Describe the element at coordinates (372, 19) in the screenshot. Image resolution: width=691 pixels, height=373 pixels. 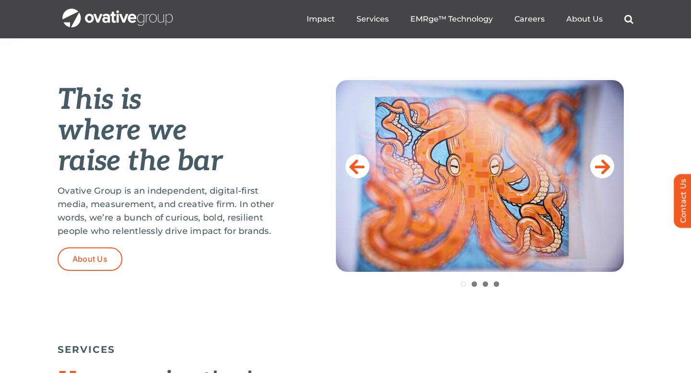
I see `span: Services` at that location.